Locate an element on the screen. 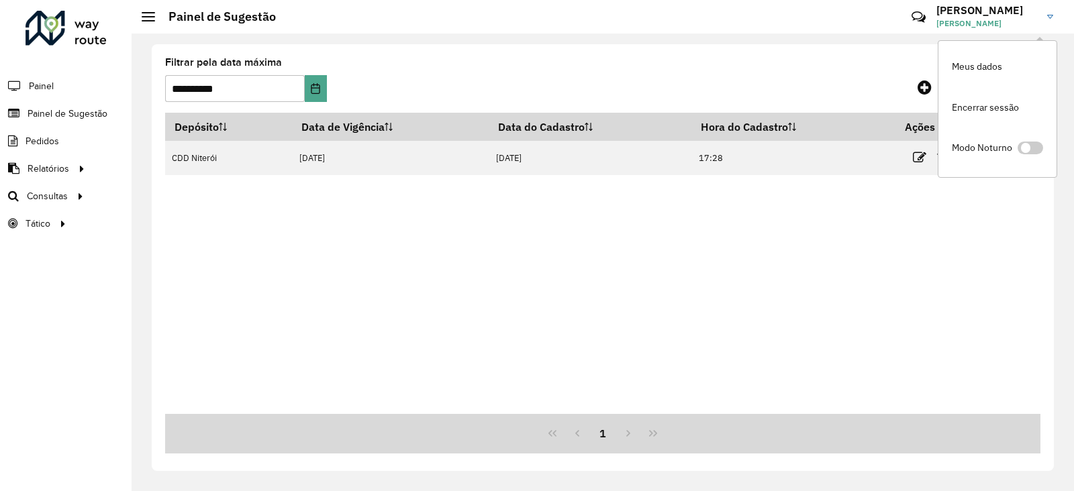 The width and height of the screenshot is (1074, 491). th: Depósito is located at coordinates (228, 127).